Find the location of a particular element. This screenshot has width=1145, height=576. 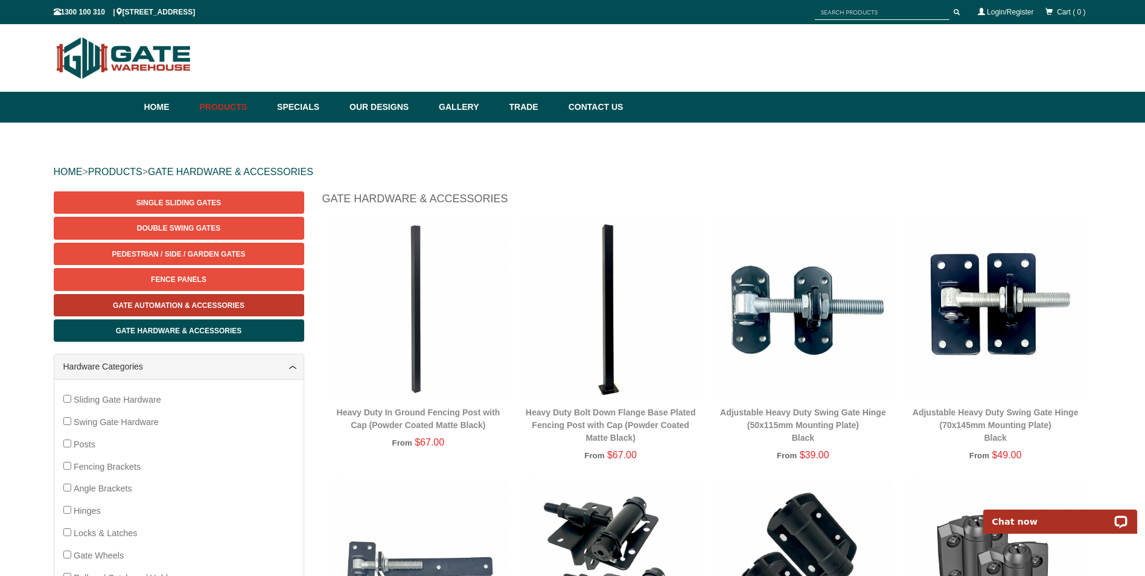

a: Products is located at coordinates (232, 107).